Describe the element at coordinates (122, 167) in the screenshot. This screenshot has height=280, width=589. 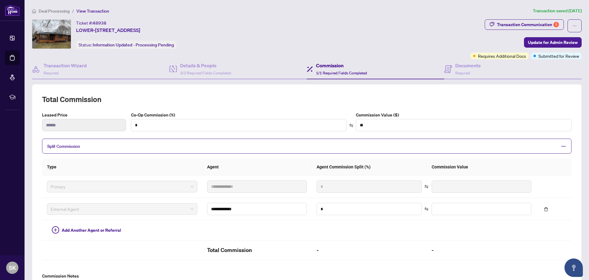
I see `th: Type` at that location.